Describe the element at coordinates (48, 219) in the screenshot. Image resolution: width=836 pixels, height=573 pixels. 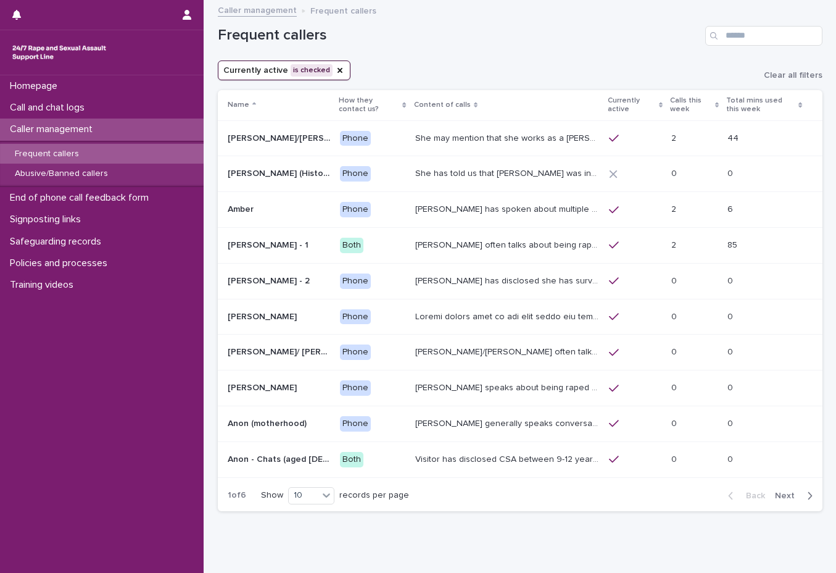
I see `p: Signposting links` at that location.